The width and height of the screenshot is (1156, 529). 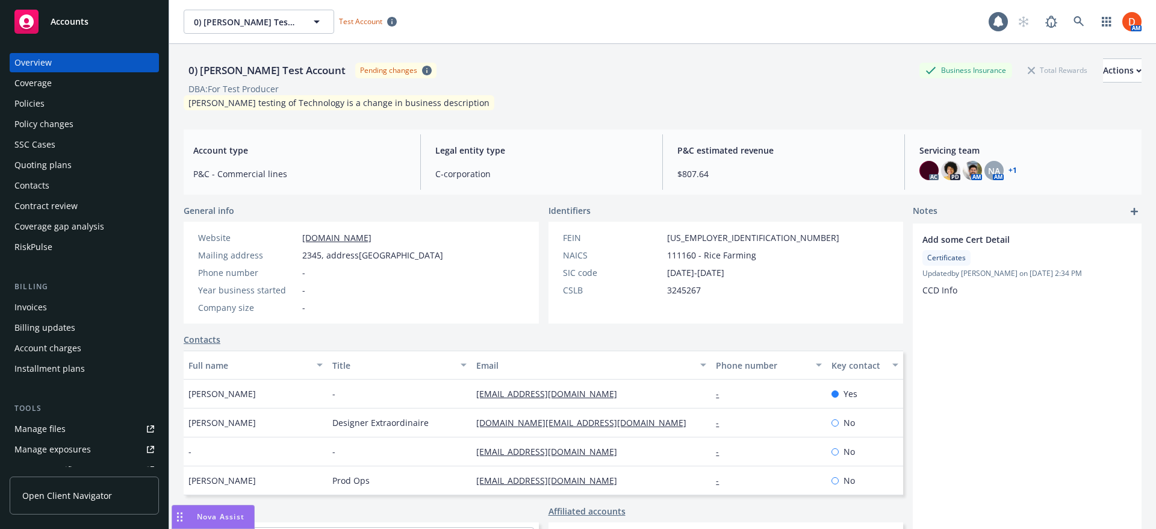 I want to click on a: Manage files, so click(x=84, y=429).